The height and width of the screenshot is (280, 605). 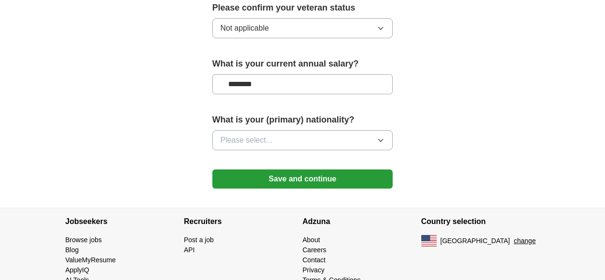 What do you see at coordinates (480, 221) in the screenshot?
I see `h4: Country selection` at bounding box center [480, 221].